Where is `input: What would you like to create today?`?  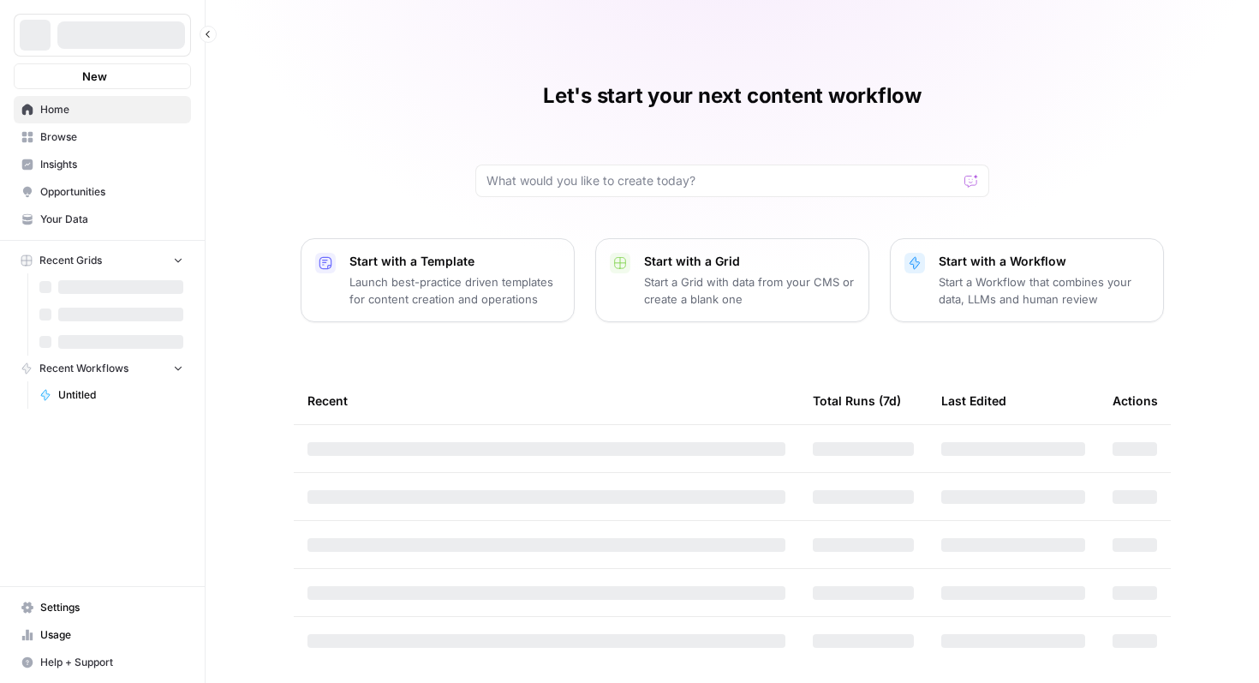
input: What would you like to create today? is located at coordinates (722, 181).